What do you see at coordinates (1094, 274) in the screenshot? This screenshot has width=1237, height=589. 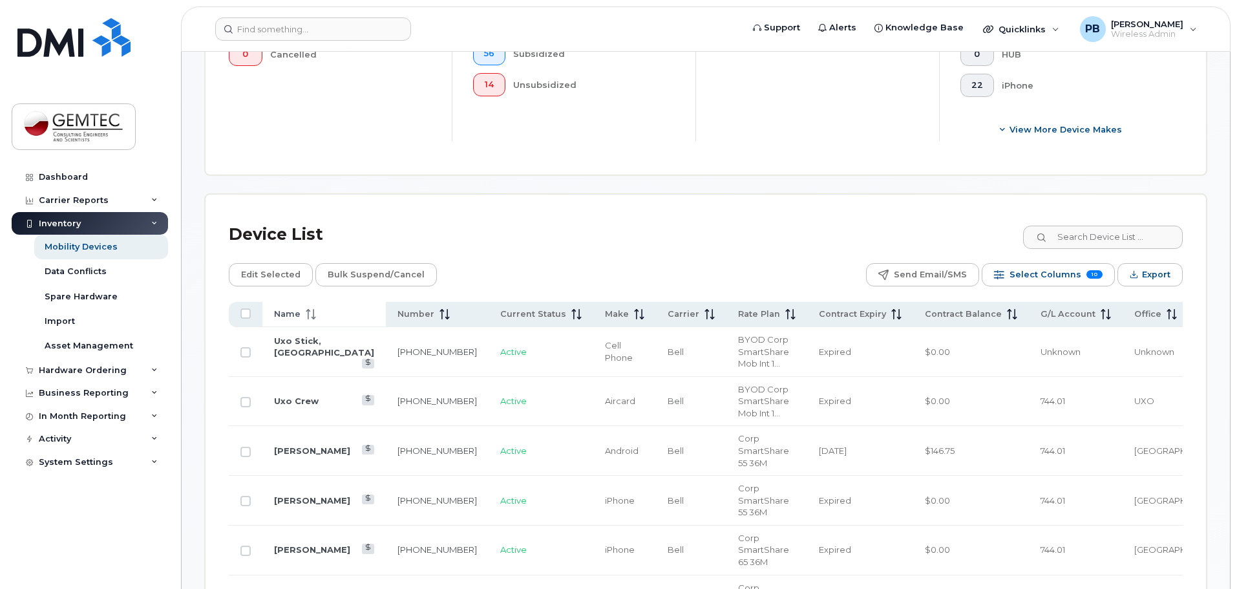 I see `span: 10` at bounding box center [1094, 274].